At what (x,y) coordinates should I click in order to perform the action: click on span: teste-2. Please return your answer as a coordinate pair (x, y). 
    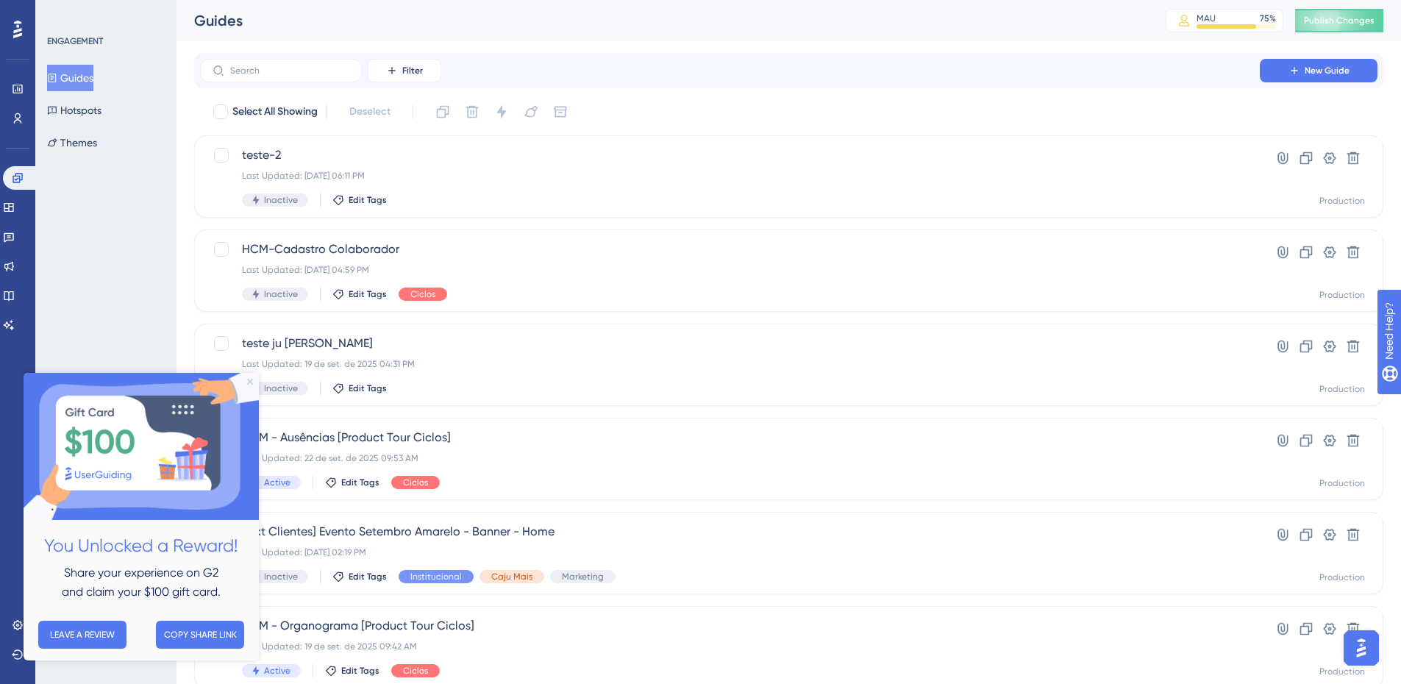
    Looking at the image, I should click on (730, 155).